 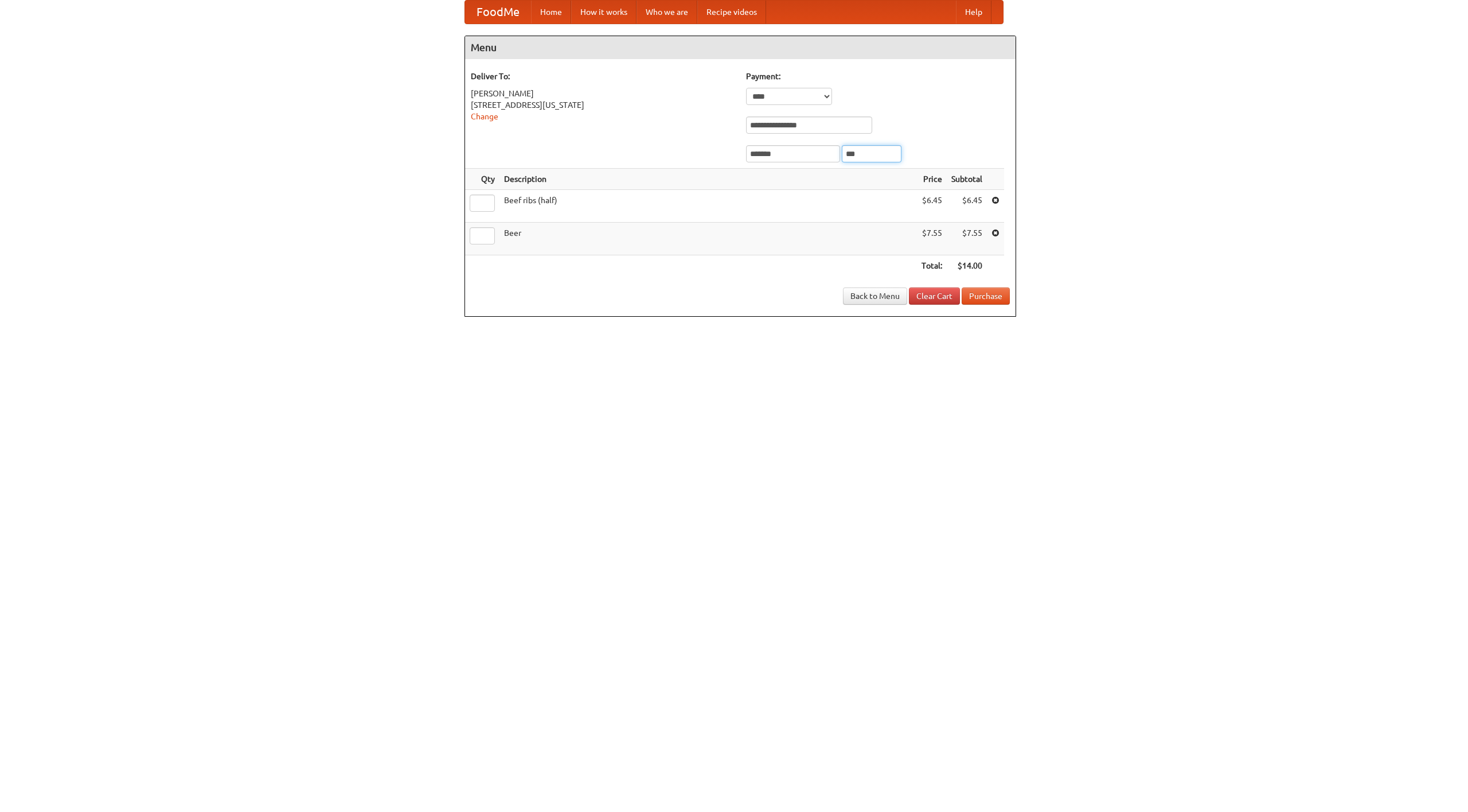 I want to click on th: $14.00, so click(x=967, y=265).